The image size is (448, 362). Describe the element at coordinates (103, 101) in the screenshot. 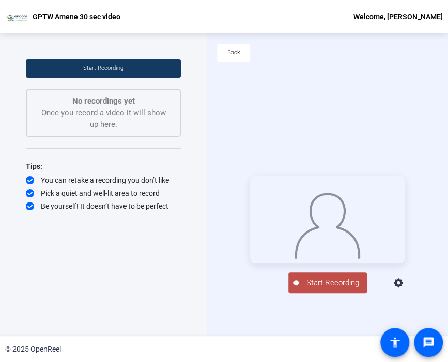

I see `p: No recordings yet` at that location.